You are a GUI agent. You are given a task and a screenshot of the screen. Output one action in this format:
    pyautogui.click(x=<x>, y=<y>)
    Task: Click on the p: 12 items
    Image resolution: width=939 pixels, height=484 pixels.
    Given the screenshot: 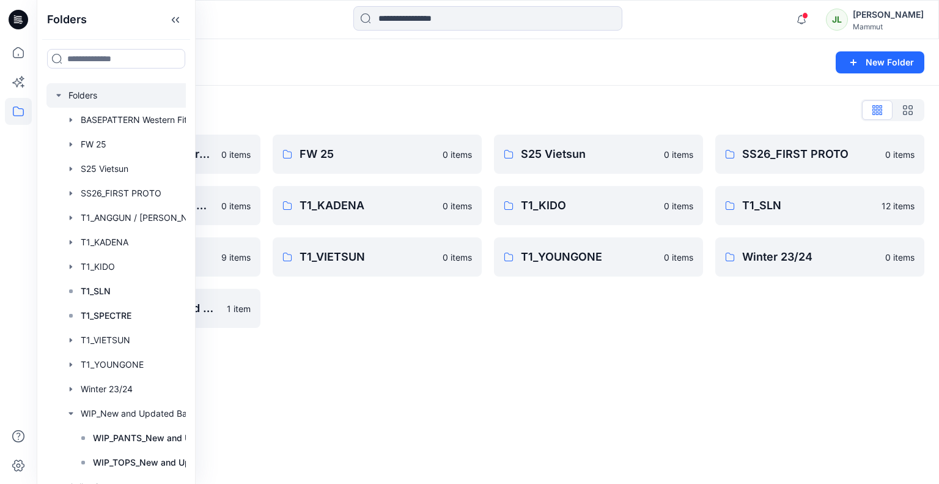 What is the action you would take?
    pyautogui.click(x=898, y=205)
    